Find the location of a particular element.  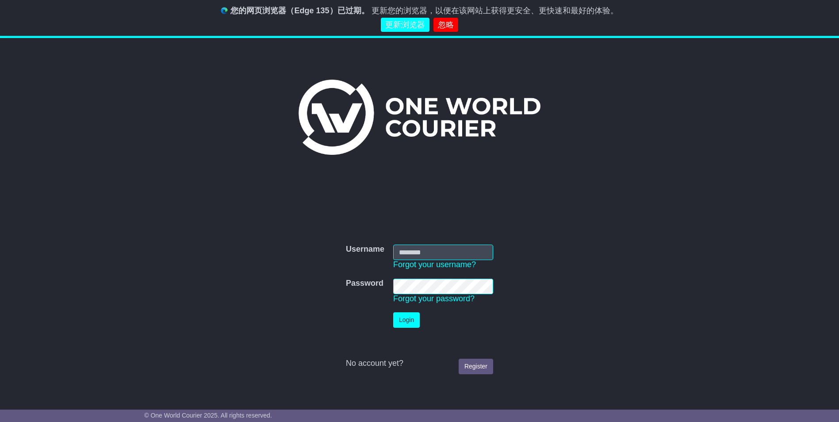

a: 更新浏览器 is located at coordinates (405, 25).